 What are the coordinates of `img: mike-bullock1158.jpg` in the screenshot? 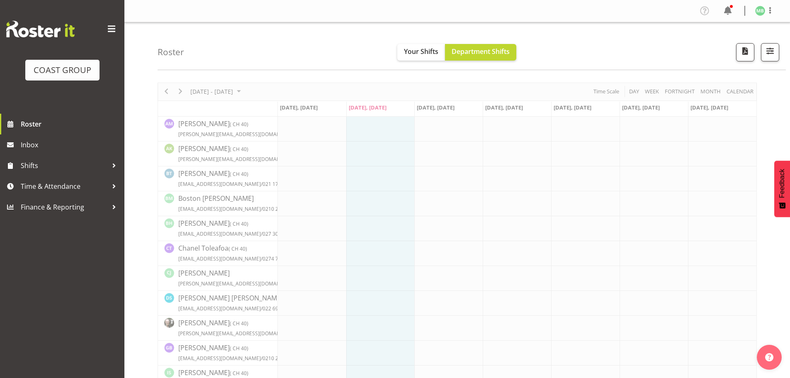 It's located at (760, 11).